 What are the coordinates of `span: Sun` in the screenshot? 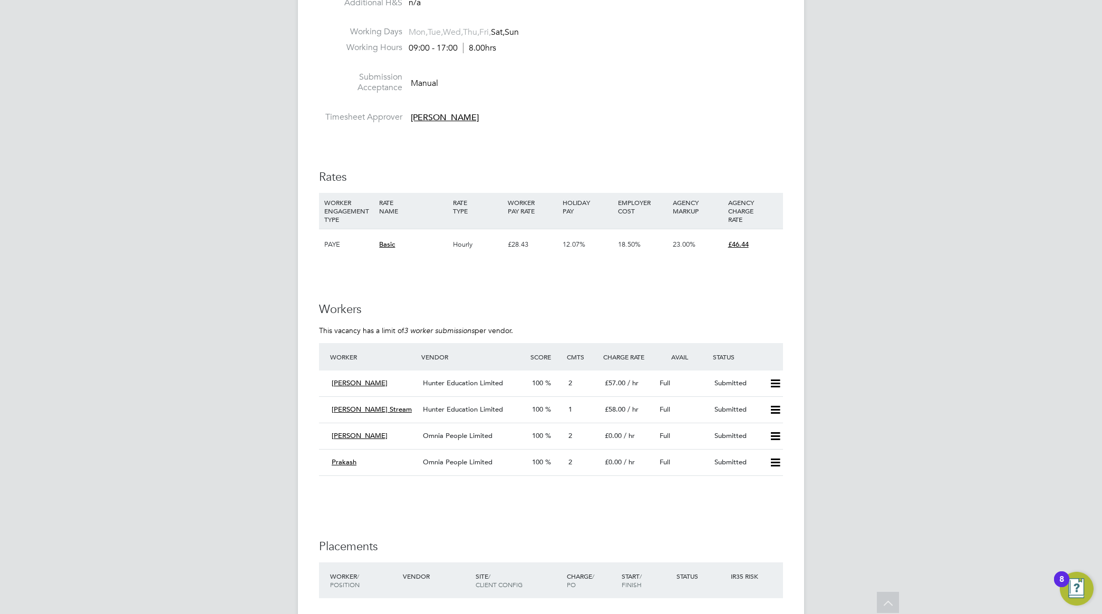 It's located at (511, 32).